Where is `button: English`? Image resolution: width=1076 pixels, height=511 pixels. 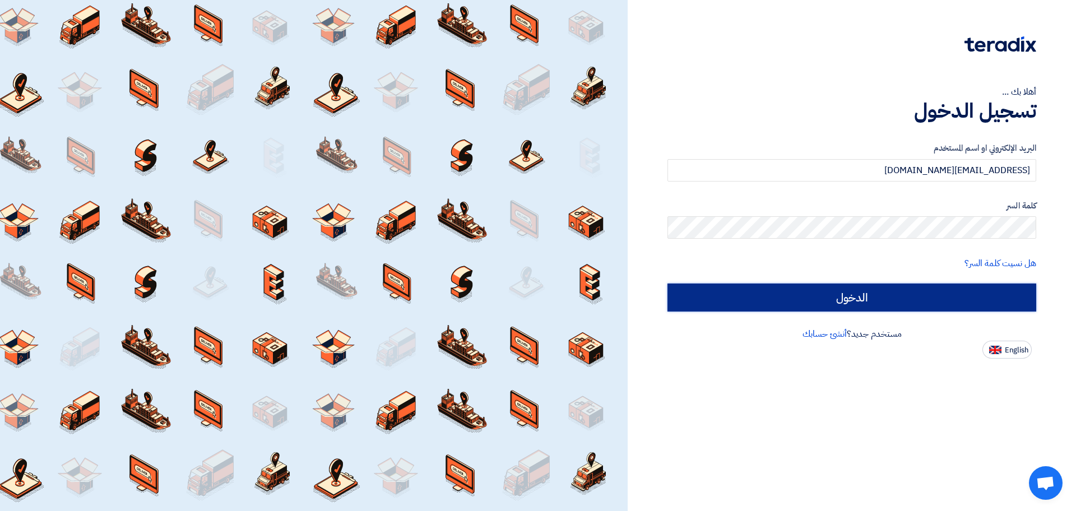
button: English is located at coordinates (1007, 350).